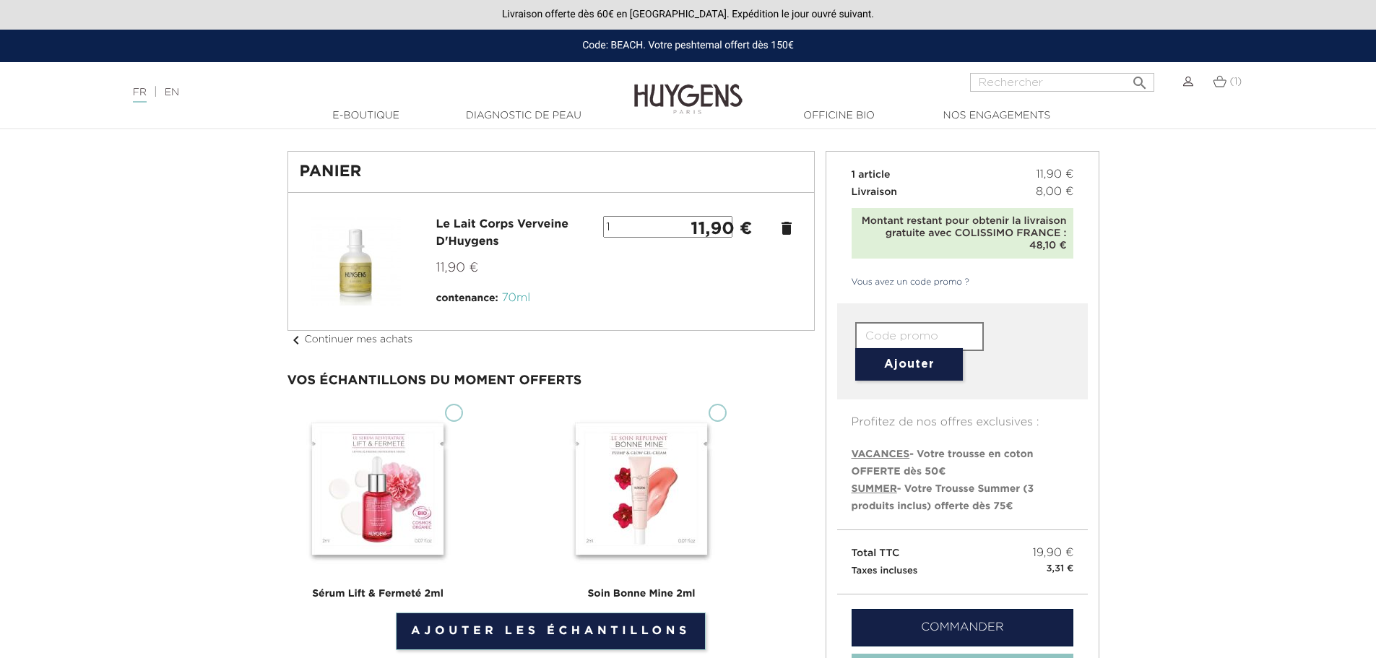  I want to click on a: Commander, so click(963, 628).